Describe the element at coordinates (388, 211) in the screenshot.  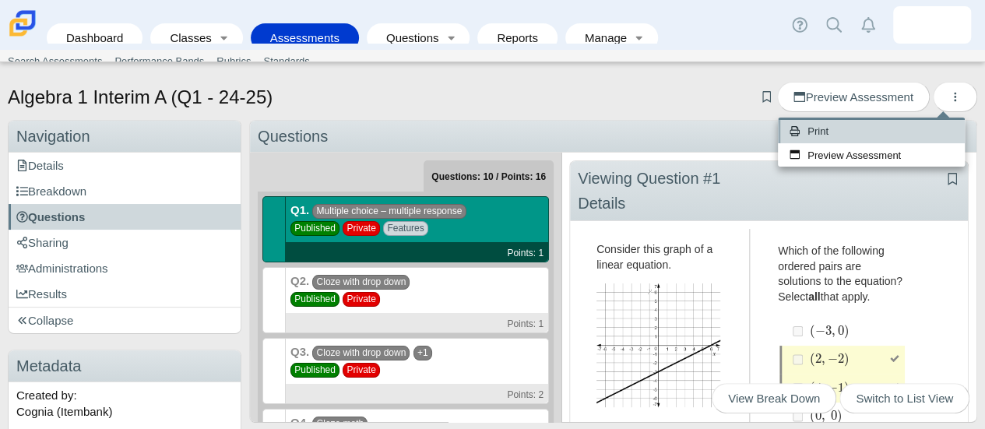
I see `span: Multiple choice – multiple response` at that location.